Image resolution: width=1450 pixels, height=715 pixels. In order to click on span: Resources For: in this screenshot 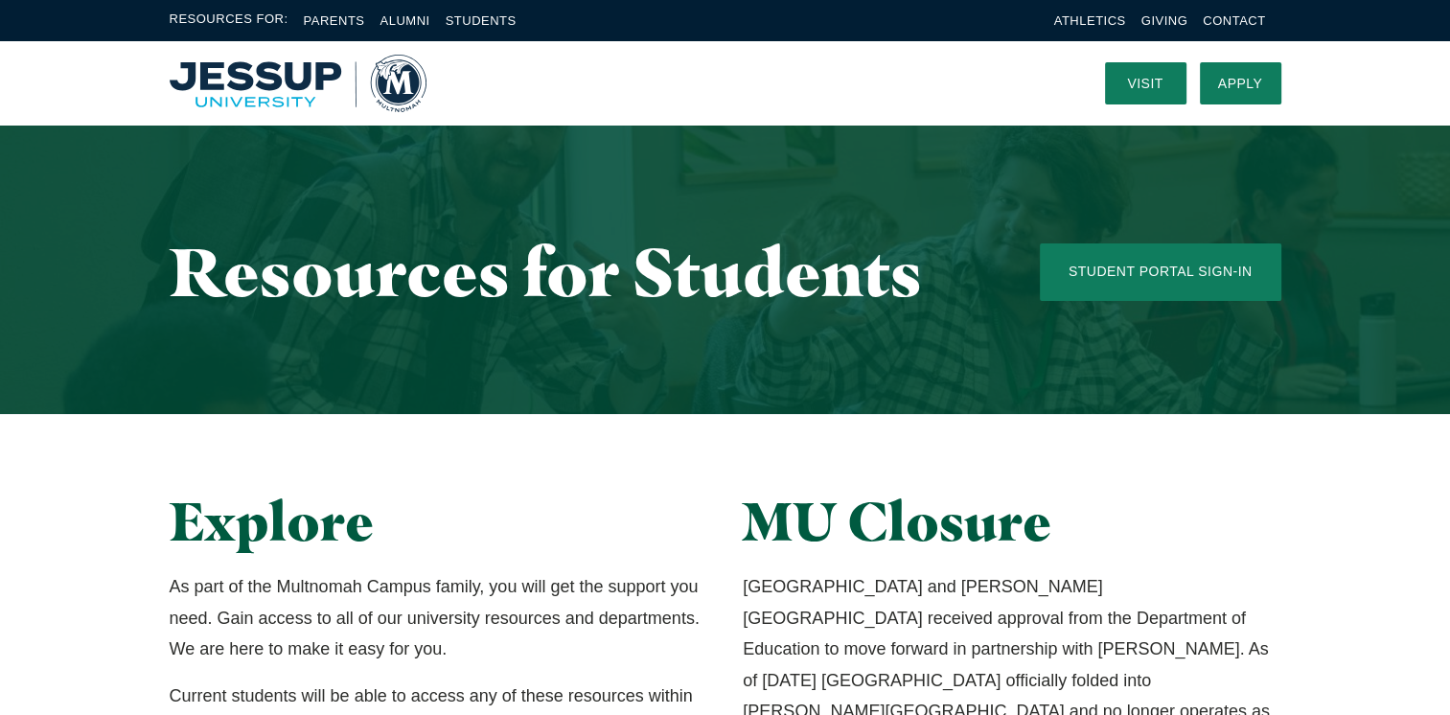, I will do `click(229, 20)`.